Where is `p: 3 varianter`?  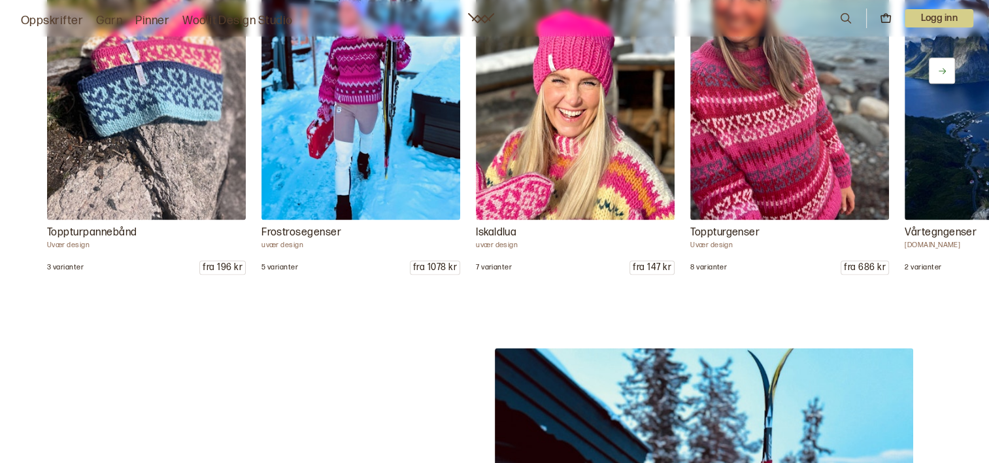
p: 3 varianter is located at coordinates (65, 267).